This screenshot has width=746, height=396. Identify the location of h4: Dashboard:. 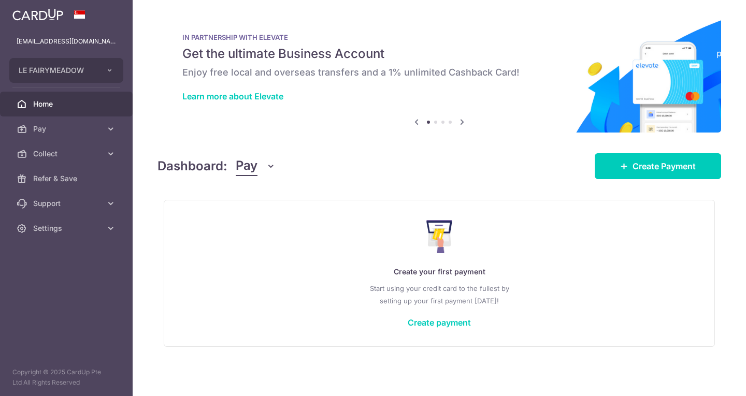
(192, 166).